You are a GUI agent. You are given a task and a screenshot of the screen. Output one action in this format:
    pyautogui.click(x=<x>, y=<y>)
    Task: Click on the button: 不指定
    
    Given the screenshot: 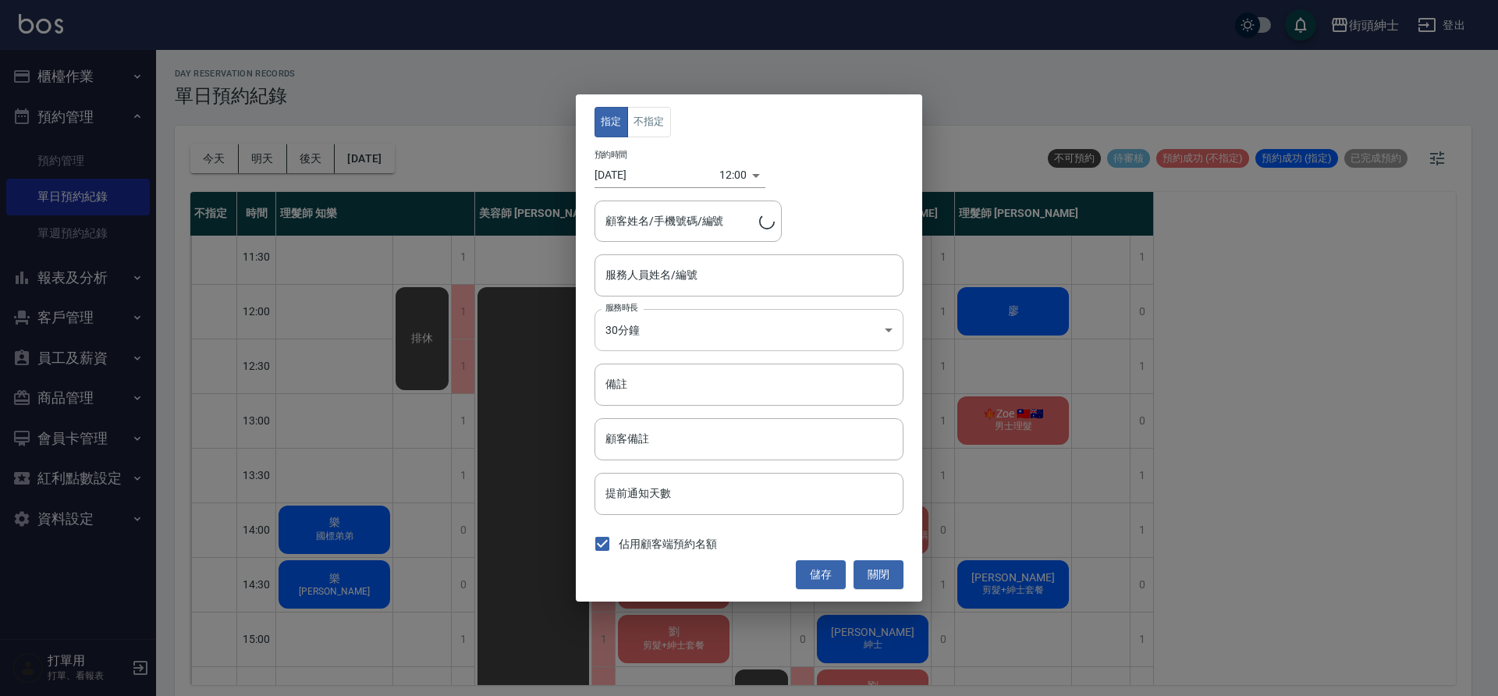 What is the action you would take?
    pyautogui.click(x=649, y=122)
    